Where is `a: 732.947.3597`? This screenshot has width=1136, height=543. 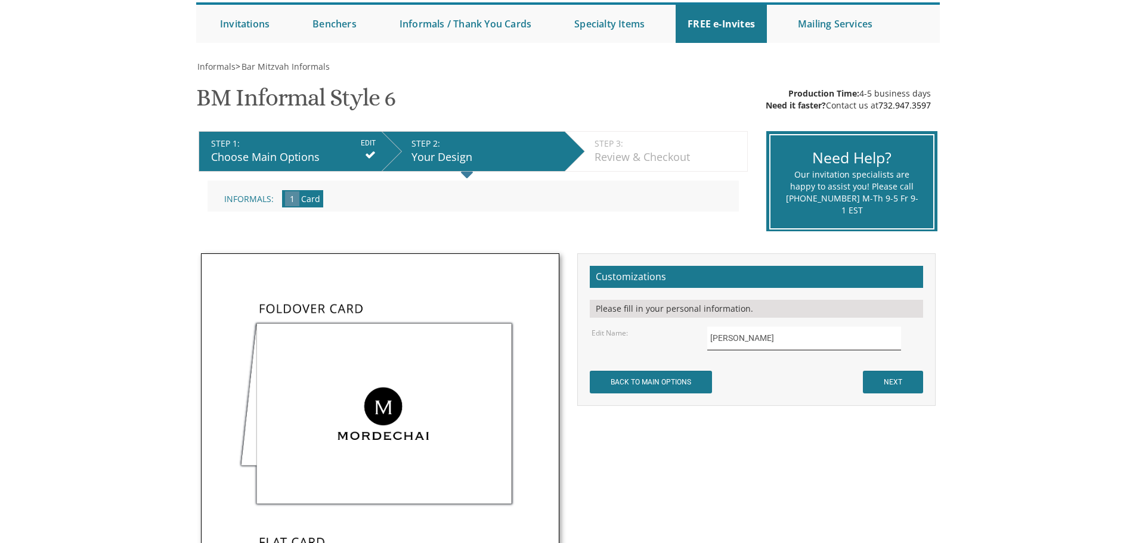
a: 732.947.3597 is located at coordinates (905, 105).